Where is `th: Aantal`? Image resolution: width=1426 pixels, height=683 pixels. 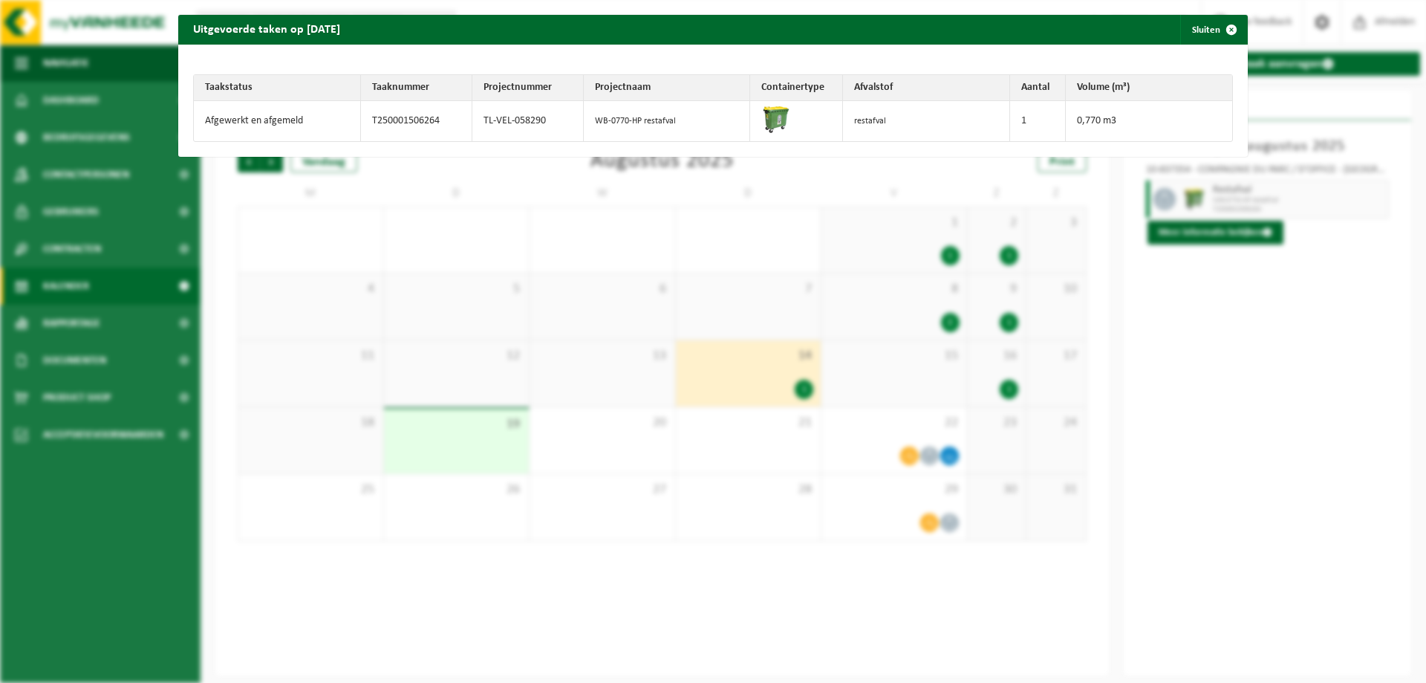
th: Aantal is located at coordinates (1038, 88).